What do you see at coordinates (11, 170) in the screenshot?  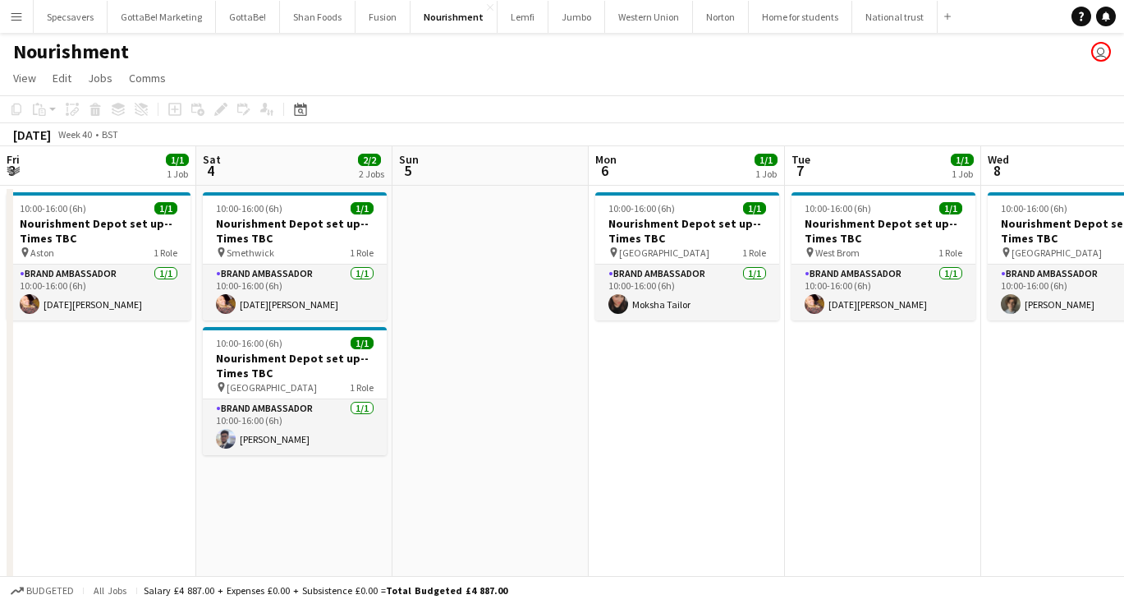 I see `span: 3` at bounding box center [11, 170].